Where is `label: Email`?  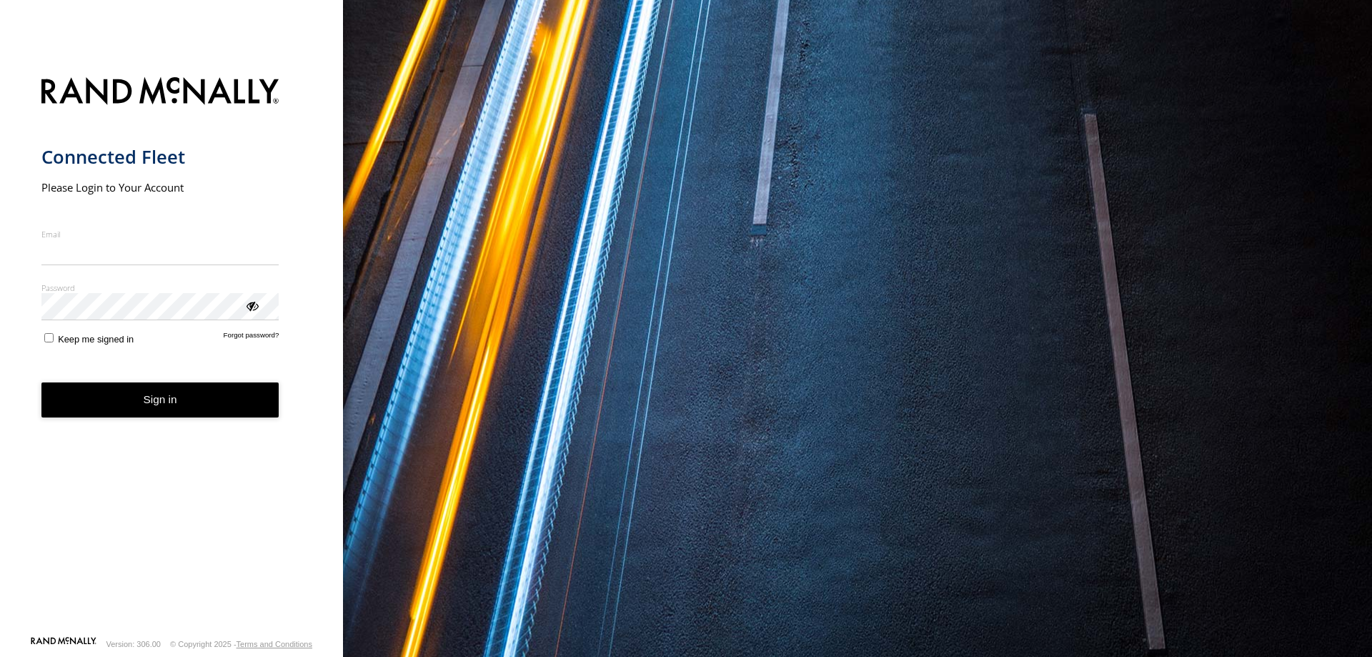 label: Email is located at coordinates (160, 234).